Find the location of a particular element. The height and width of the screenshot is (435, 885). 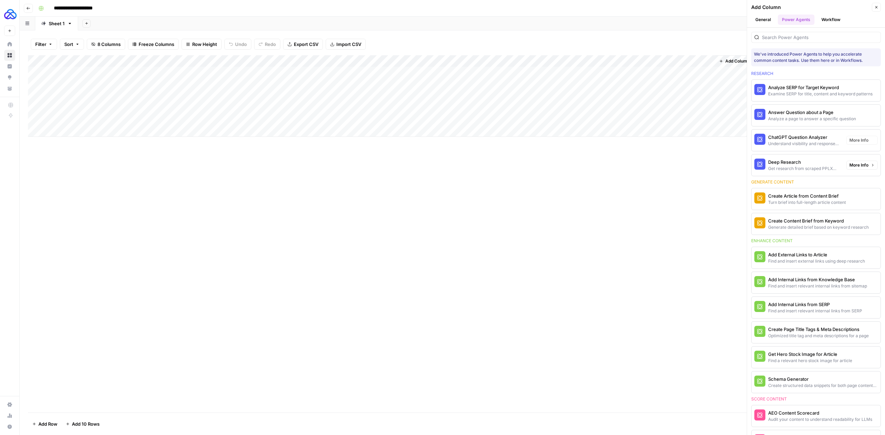

div: Answer Question about a Page is located at coordinates (812, 112).